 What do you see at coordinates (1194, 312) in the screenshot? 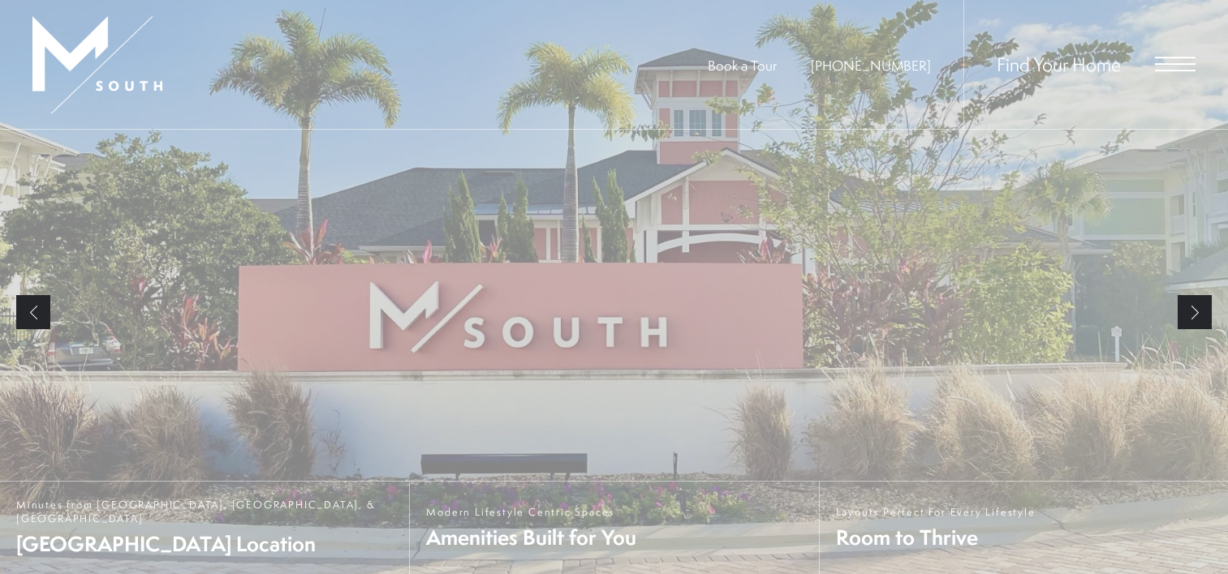
I see `a: Next` at bounding box center [1194, 312].